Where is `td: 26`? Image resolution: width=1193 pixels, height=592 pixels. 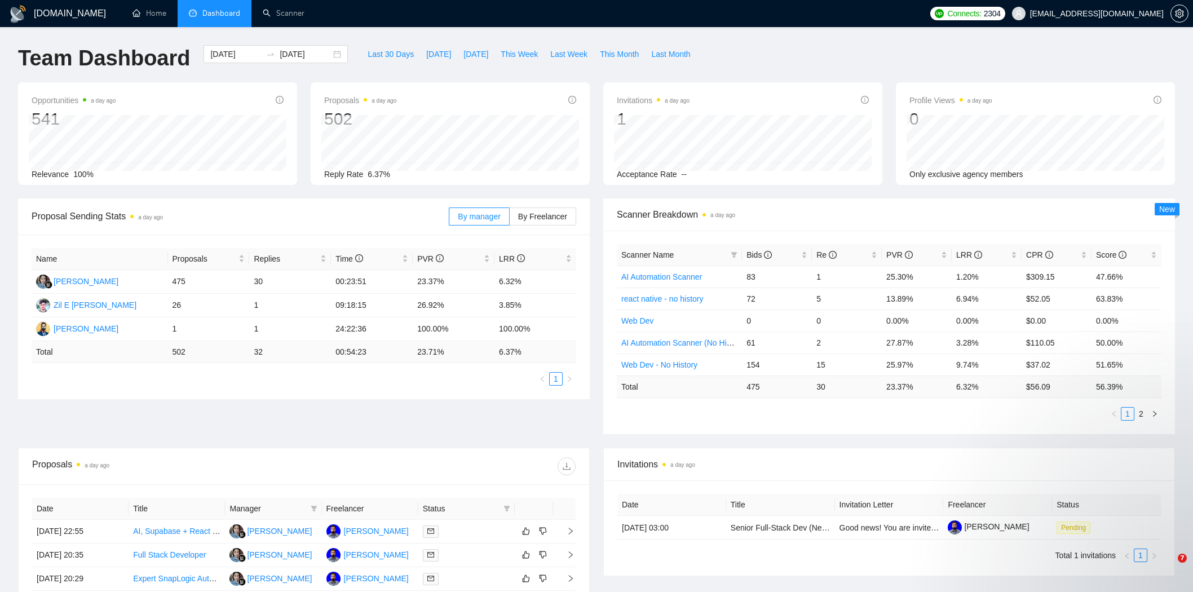
td: 26 is located at coordinates (209, 306).